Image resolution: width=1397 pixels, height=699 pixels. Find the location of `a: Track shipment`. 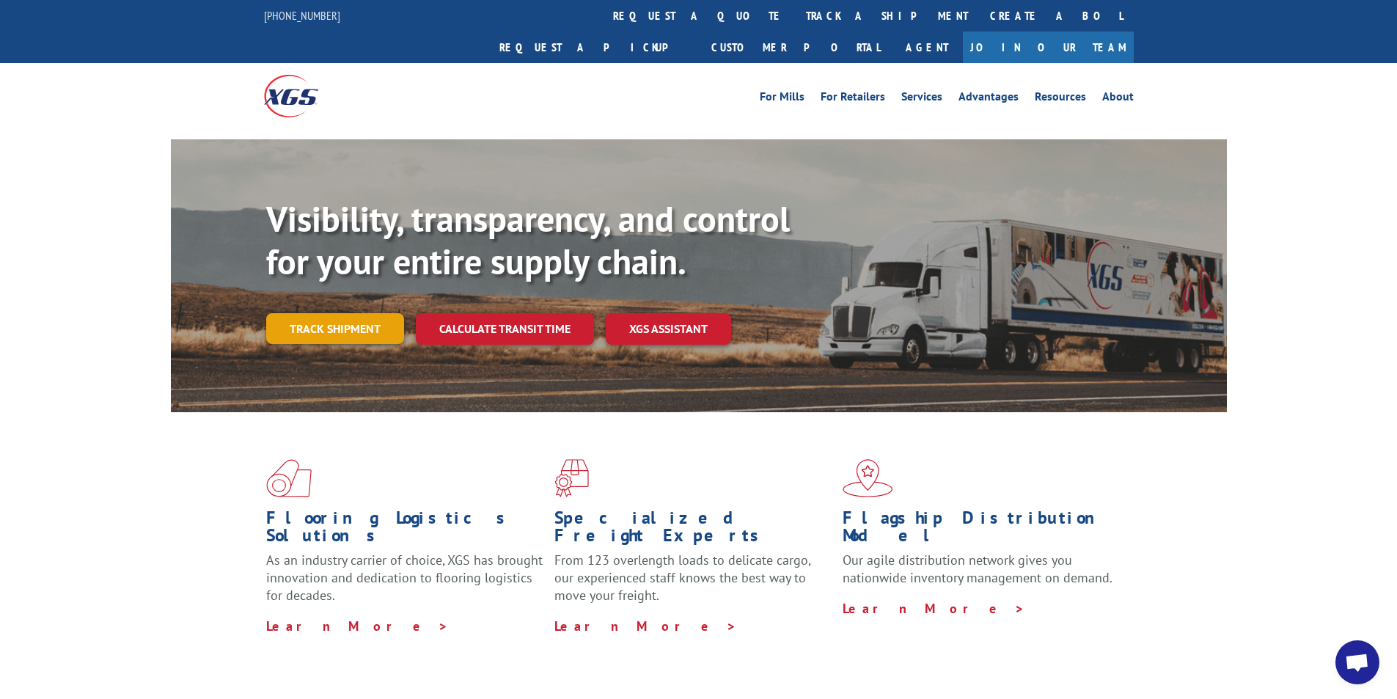

a: Track shipment is located at coordinates (335, 328).